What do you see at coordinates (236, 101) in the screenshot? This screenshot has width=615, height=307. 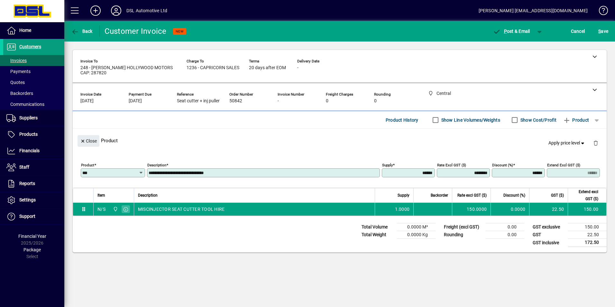 I see `span: 50842` at bounding box center [236, 101].